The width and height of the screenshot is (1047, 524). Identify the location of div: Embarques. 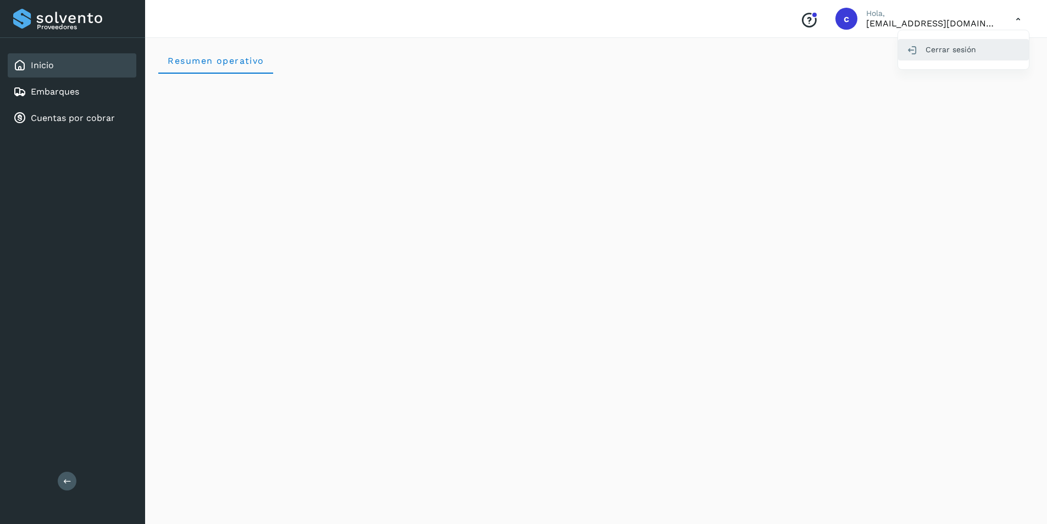
(72, 92).